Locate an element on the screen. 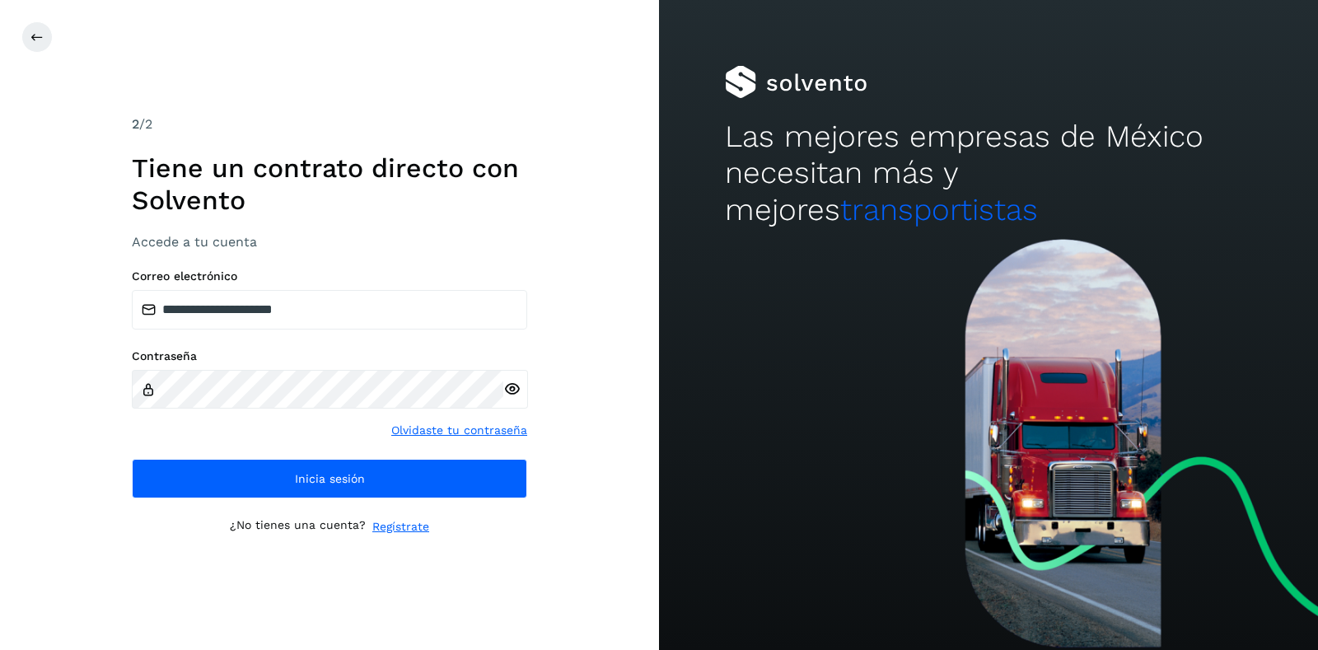 The height and width of the screenshot is (650, 1318). h3: Accede a tu cuenta is located at coordinates (330, 241).